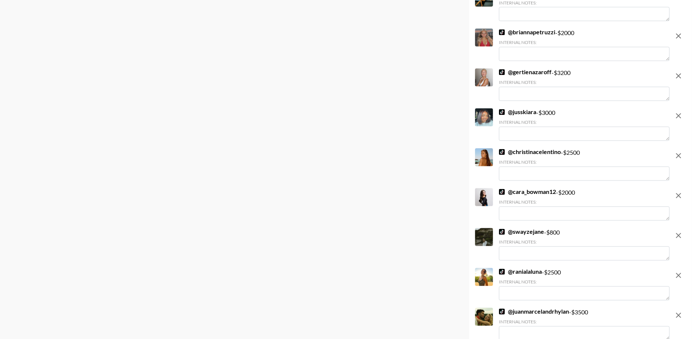 This screenshot has width=692, height=339. Describe the element at coordinates (520, 272) in the screenshot. I see `a: @ranialaluna` at that location.